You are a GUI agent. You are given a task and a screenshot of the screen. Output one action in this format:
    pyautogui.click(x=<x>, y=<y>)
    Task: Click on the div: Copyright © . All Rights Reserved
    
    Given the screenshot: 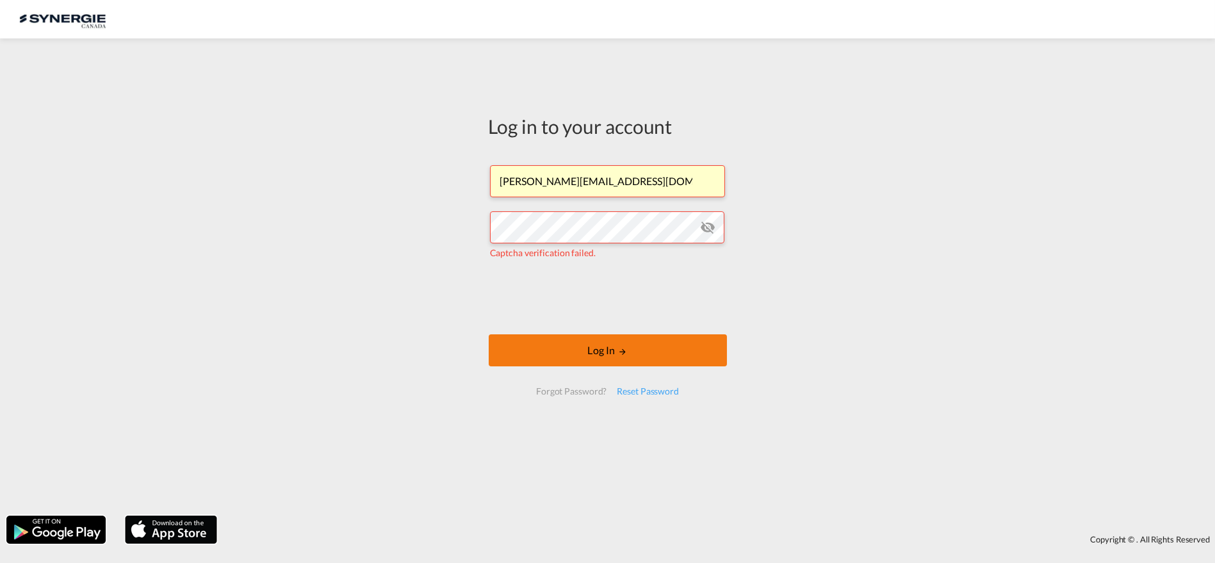 What is the action you would take?
    pyautogui.click(x=720, y=539)
    